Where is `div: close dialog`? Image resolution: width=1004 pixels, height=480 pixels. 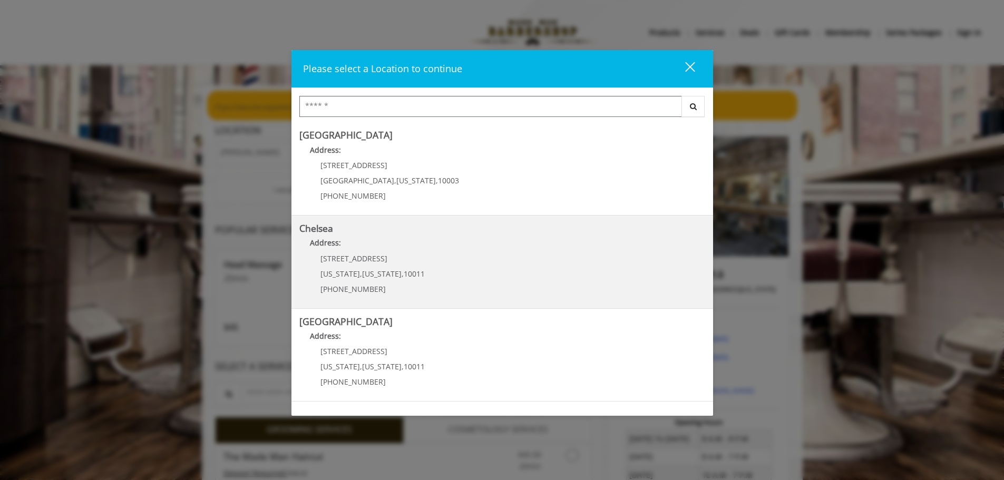 div: close dialog is located at coordinates (684, 69).